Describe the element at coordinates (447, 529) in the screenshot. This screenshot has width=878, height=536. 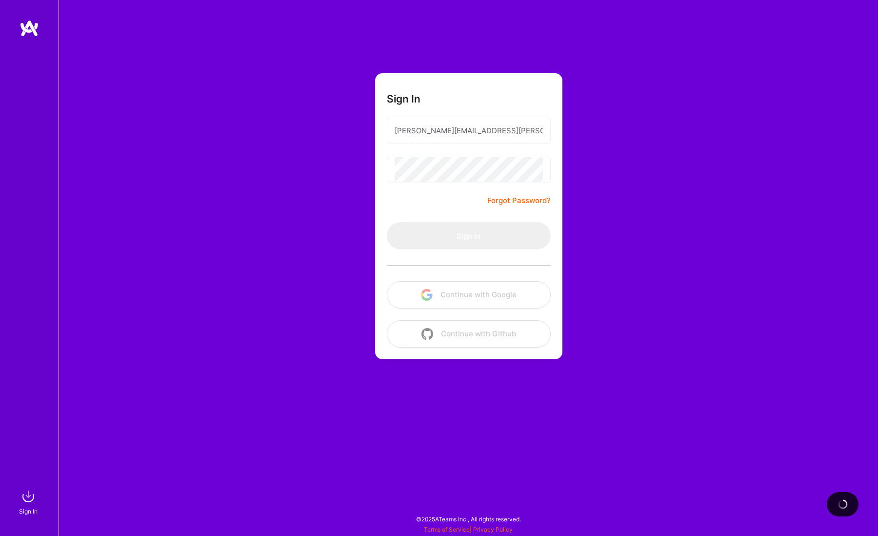
I see `a: Terms of Service` at that location.